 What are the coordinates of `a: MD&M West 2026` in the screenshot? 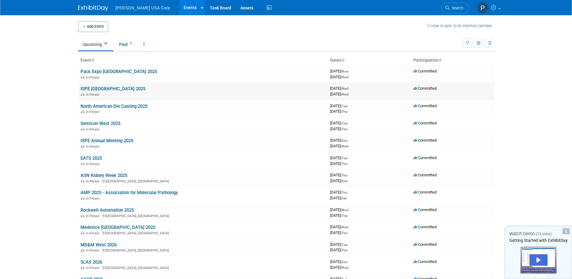 It's located at (99, 245).